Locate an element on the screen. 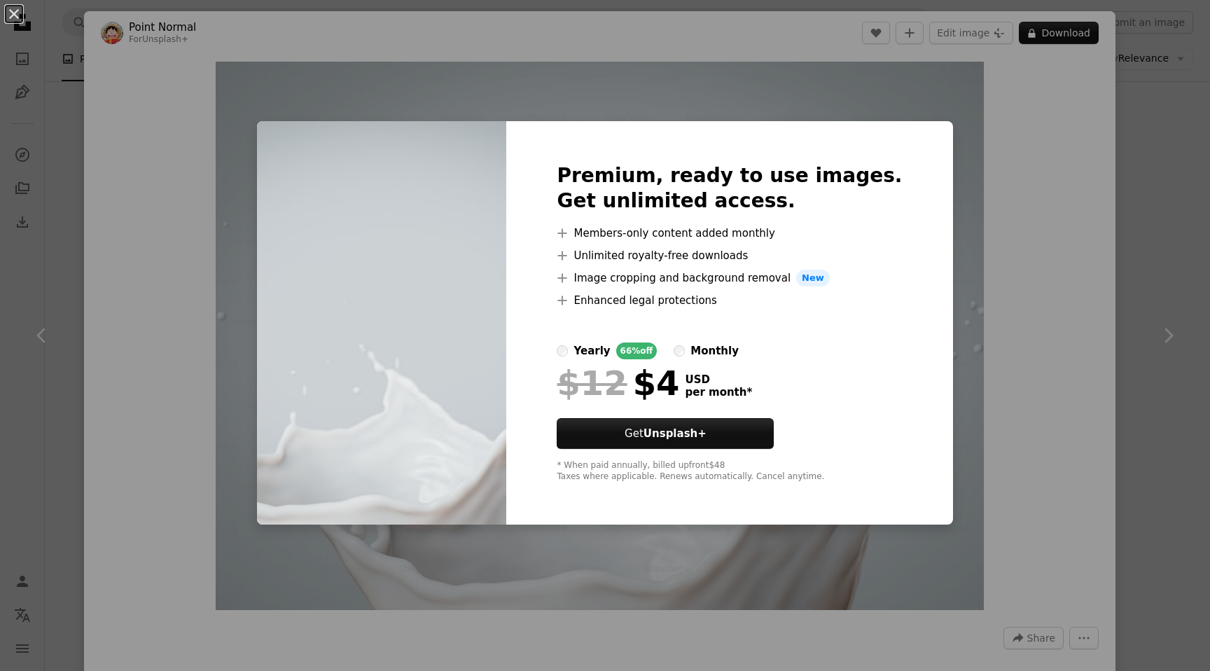 This screenshot has height=671, width=1210. span: USD is located at coordinates (718, 379).